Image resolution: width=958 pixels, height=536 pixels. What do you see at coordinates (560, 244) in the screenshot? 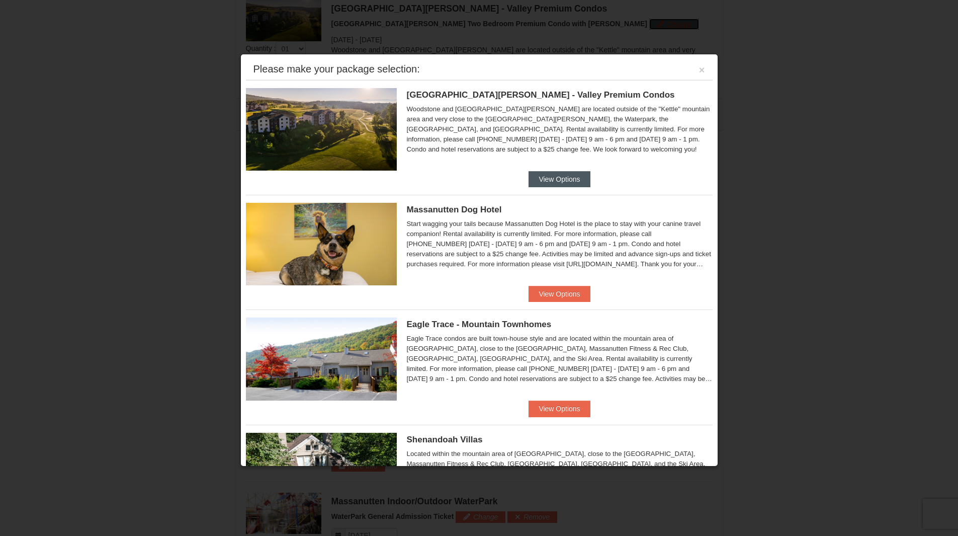
I see `div: Start wagging your tails because Massanutten Dog Hotel is the place to stay with your canine trav...` at bounding box center [560, 244].